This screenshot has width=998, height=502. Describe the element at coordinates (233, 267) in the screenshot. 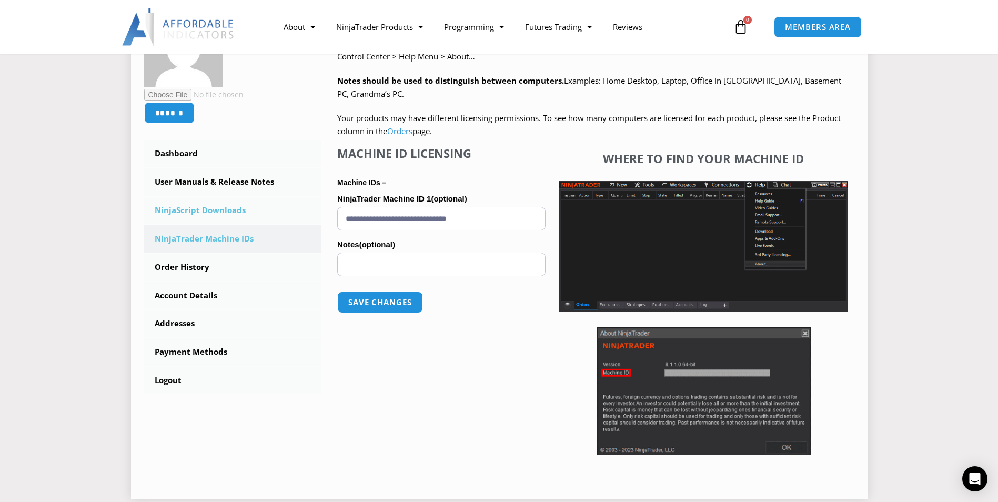

I see `nav: Account pages` at that location.